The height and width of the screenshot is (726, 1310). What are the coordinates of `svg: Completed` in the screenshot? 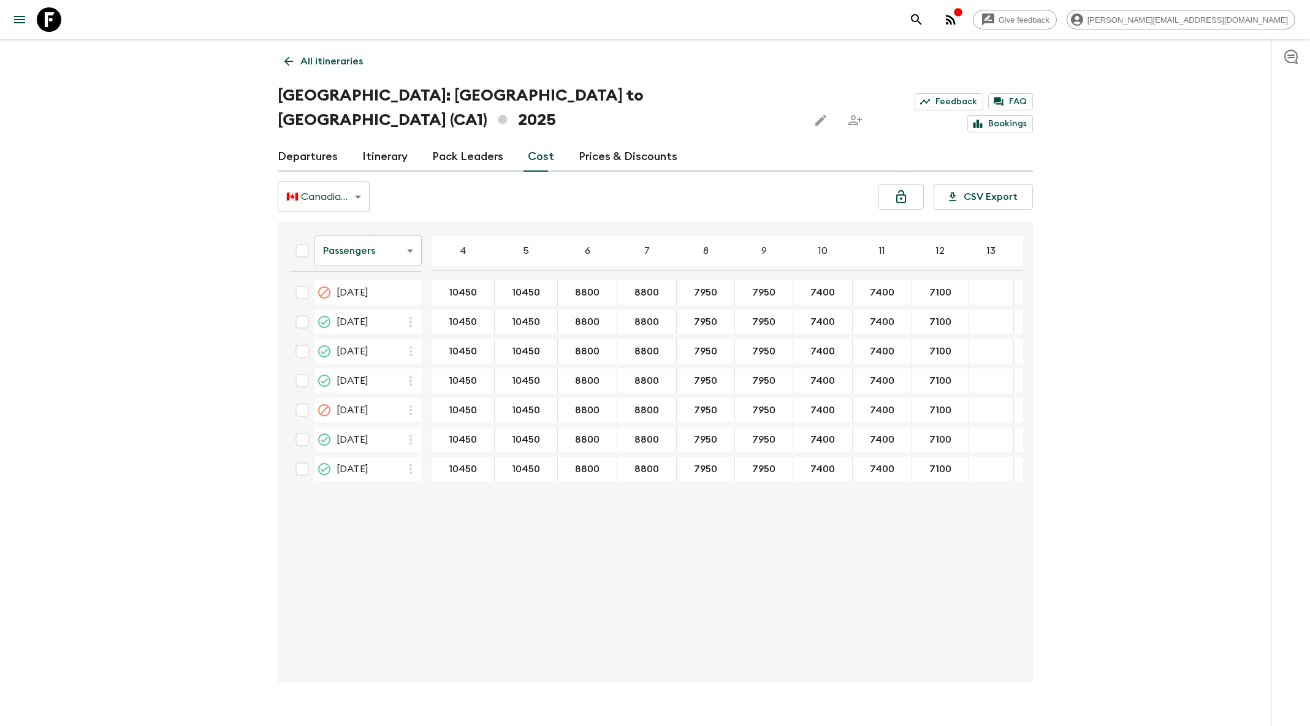 It's located at (324, 381).